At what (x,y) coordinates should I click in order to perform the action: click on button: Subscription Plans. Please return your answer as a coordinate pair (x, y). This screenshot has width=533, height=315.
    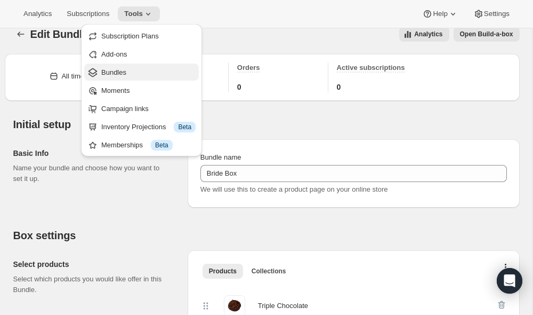
    Looking at the image, I should click on (141, 36).